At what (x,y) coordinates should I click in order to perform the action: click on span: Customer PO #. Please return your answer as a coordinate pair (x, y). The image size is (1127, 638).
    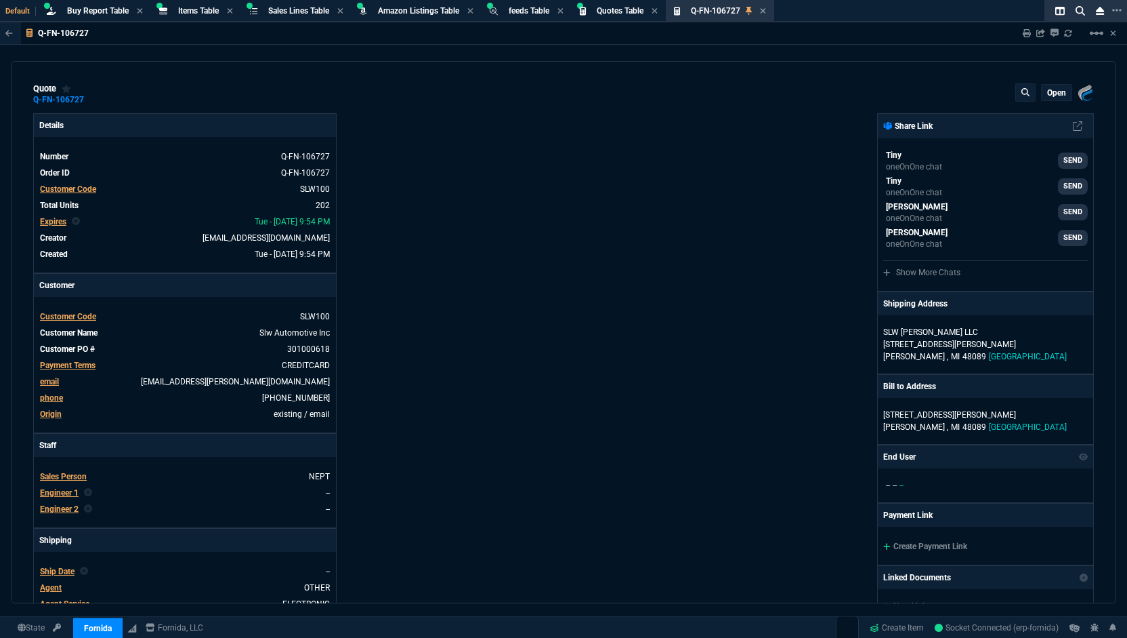
    Looking at the image, I should click on (67, 349).